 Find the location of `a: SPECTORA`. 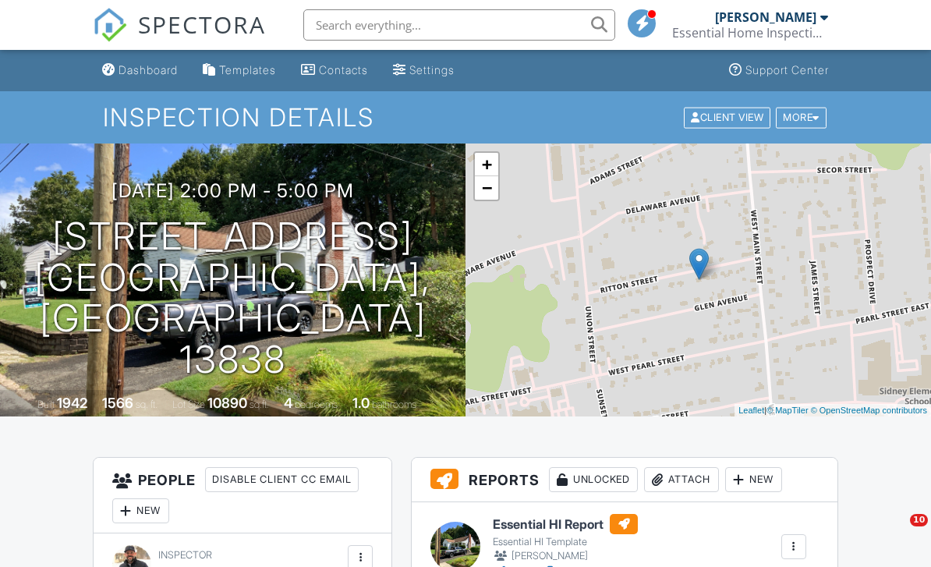

a: SPECTORA is located at coordinates (179, 37).